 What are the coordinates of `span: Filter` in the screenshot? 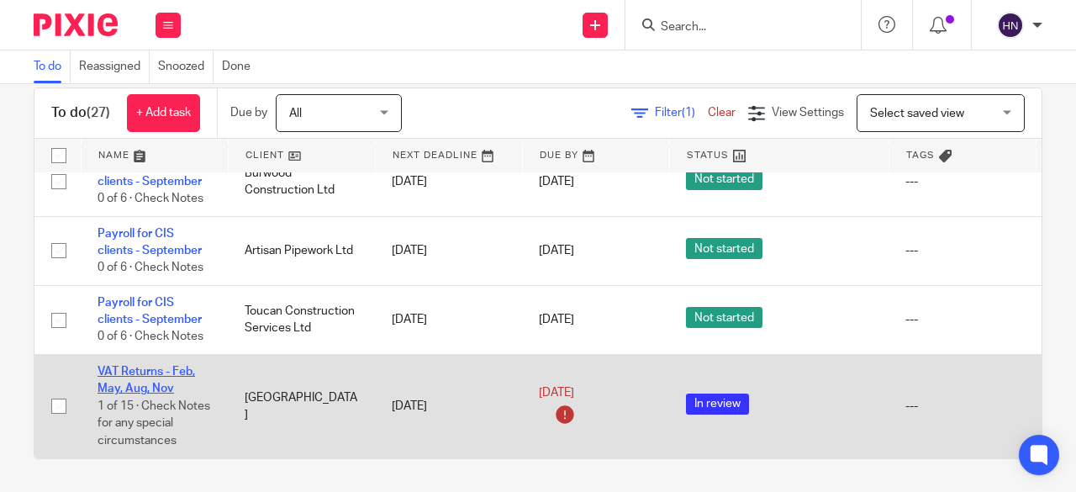 It's located at (681, 113).